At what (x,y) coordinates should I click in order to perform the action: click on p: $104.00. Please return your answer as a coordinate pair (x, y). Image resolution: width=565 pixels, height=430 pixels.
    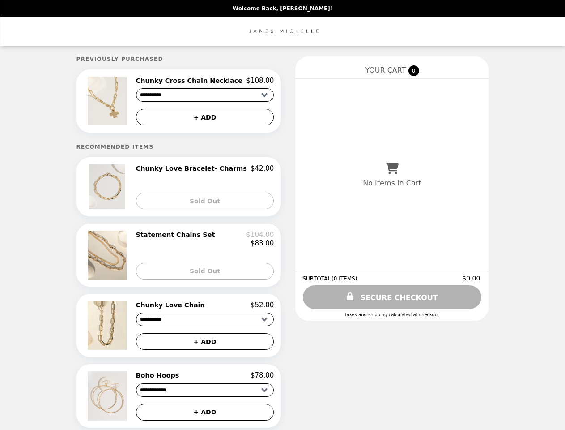
    Looking at the image, I should click on (260, 235).